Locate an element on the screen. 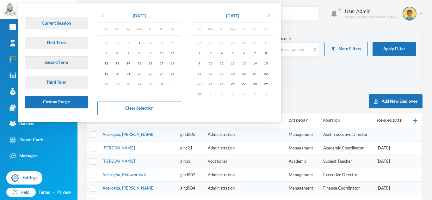  div: 27 is located at coordinates (117, 84).